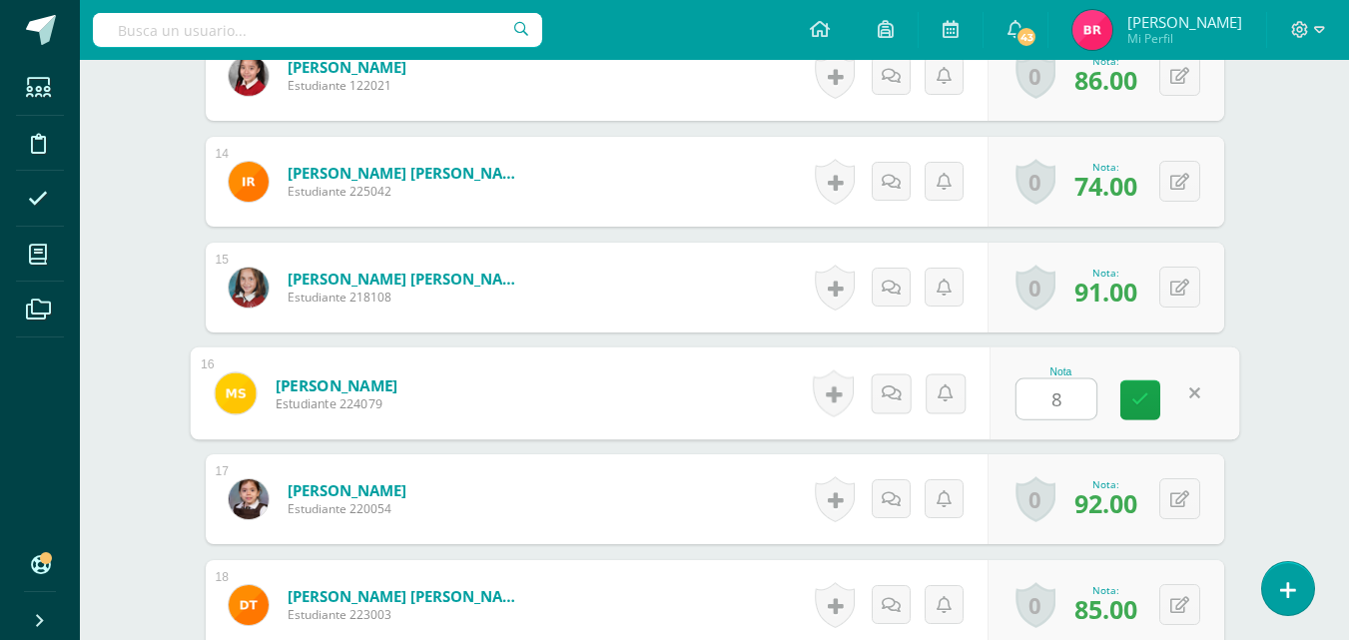 This screenshot has width=1349, height=640. What do you see at coordinates (249, 499) in the screenshot?
I see `img: e8a8263d43466049d0f11bad3fb92a1c.png` at bounding box center [249, 499].